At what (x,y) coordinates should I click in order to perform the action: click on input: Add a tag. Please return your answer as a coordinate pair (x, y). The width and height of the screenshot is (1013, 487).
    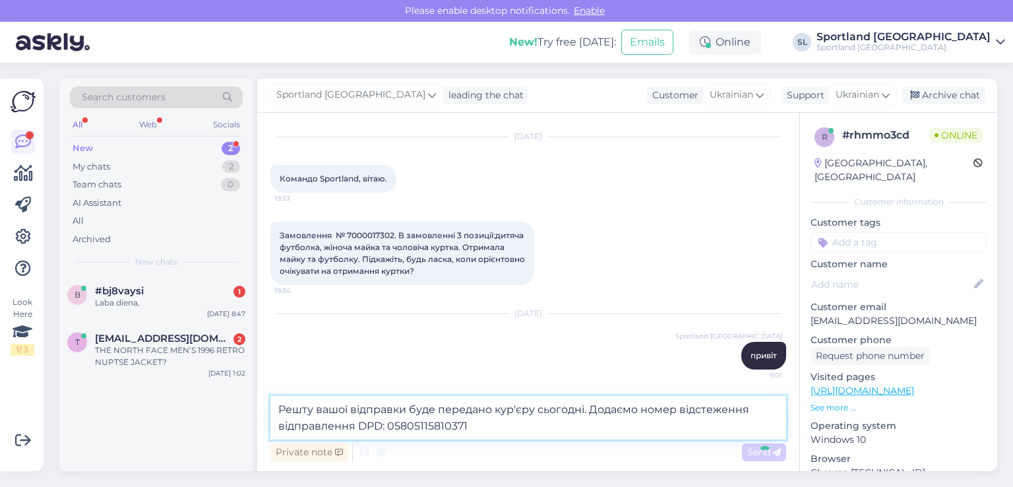
    Looking at the image, I should click on (898, 242).